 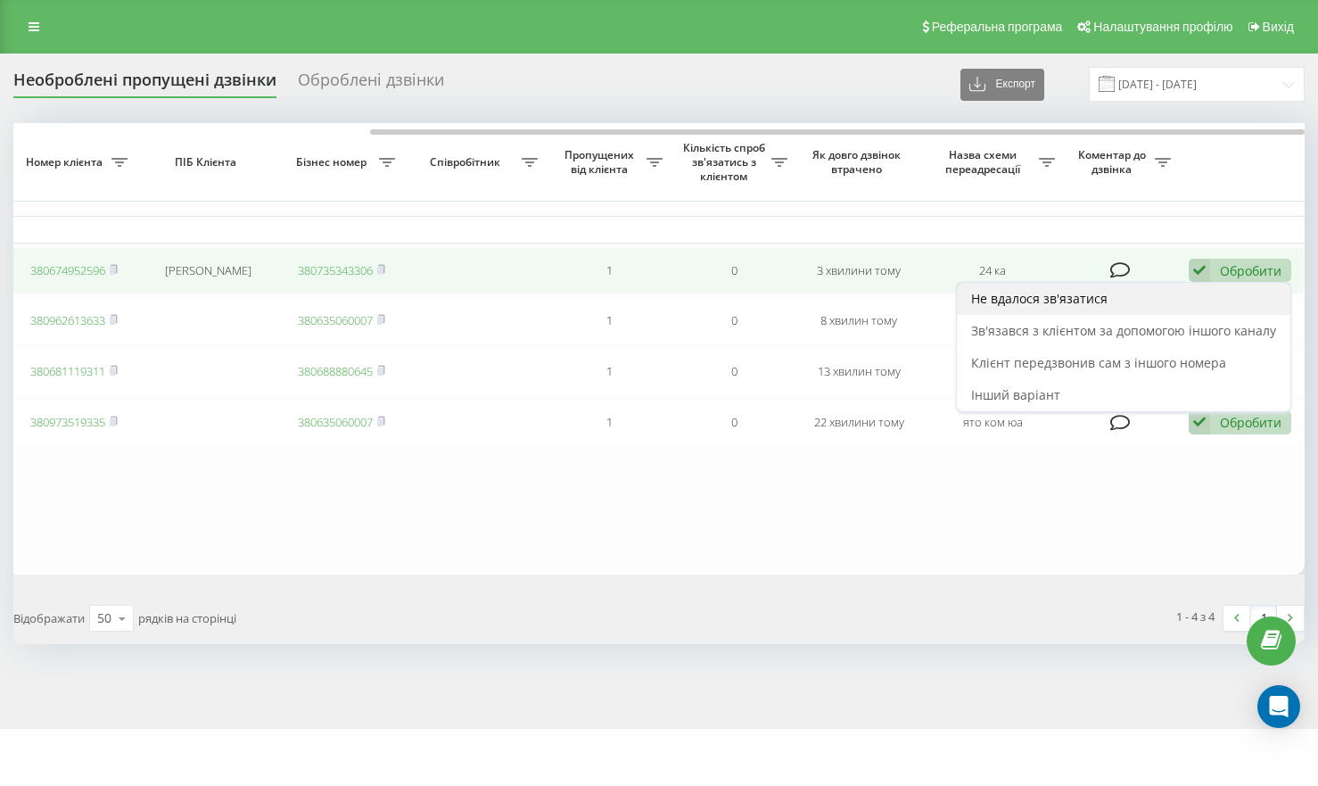 What do you see at coordinates (997, 27) in the screenshot?
I see `span: Реферальна програма` at bounding box center [997, 27].